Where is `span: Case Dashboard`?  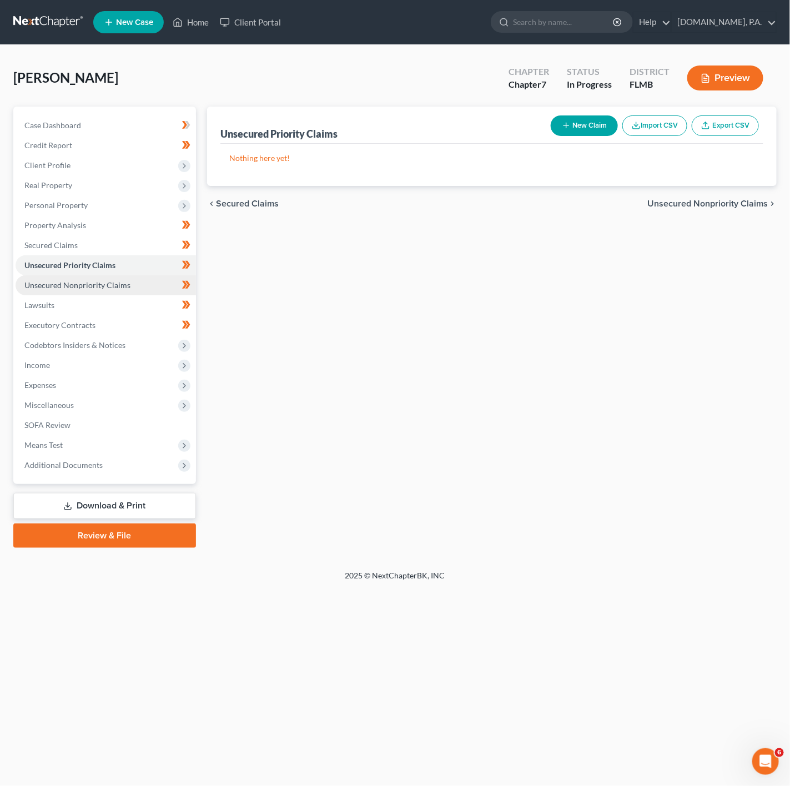 span: Case Dashboard is located at coordinates (53, 125).